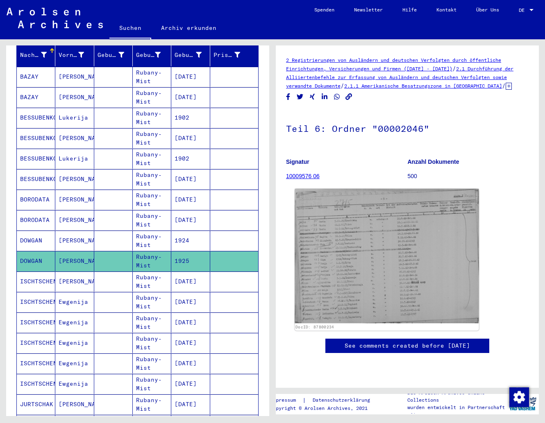 The image size is (545, 423). I want to click on b: Anzahl Dokumente, so click(433, 162).